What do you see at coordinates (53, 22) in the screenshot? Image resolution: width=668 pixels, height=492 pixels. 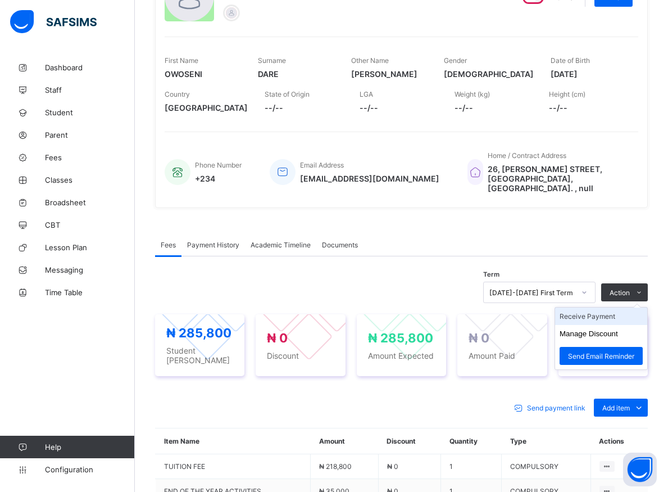 I see `img: safsims` at bounding box center [53, 22].